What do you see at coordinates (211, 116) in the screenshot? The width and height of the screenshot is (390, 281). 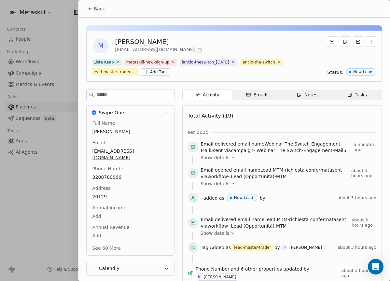 I see `span: Total Activity (19)` at bounding box center [211, 116].